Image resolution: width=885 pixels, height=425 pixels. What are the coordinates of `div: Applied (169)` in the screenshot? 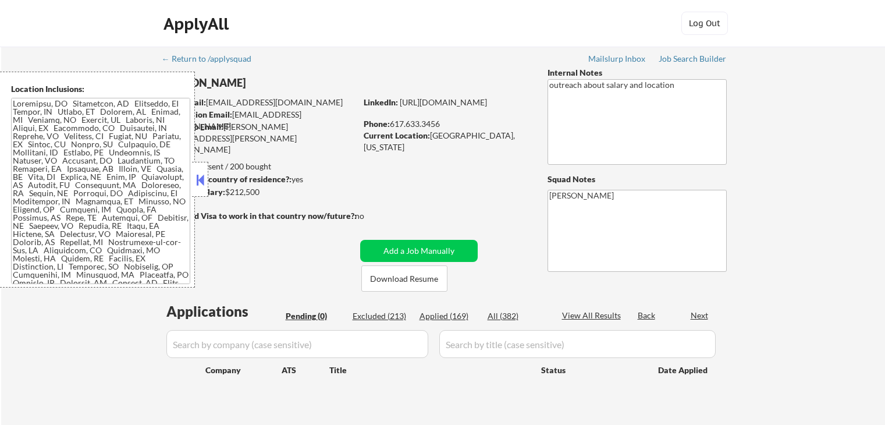 It's located at (449, 316).